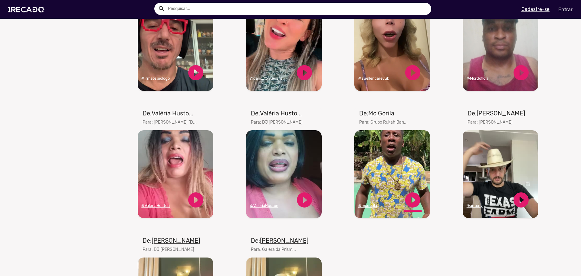 The width and height of the screenshot is (581, 276). I want to click on u: @dani_fontenelle, so click(266, 78).